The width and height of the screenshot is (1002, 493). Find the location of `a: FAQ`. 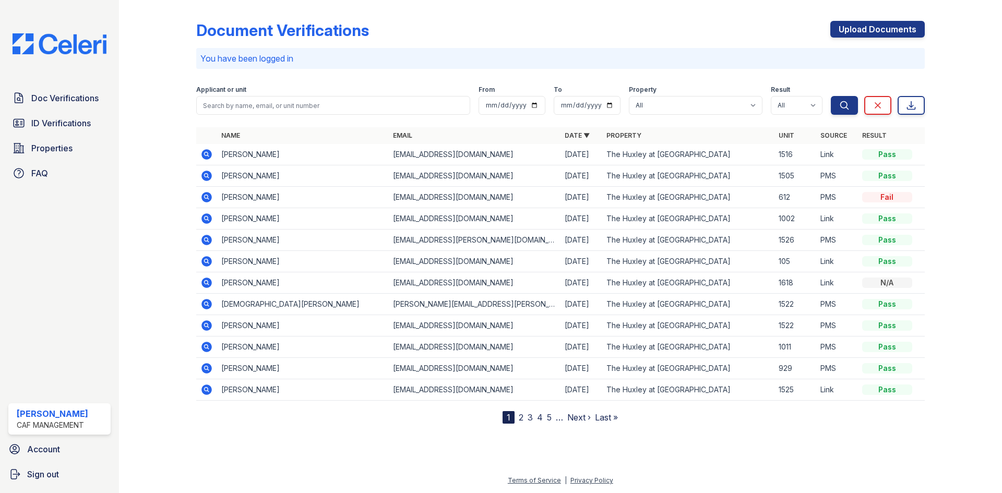

a: FAQ is located at coordinates (60, 173).